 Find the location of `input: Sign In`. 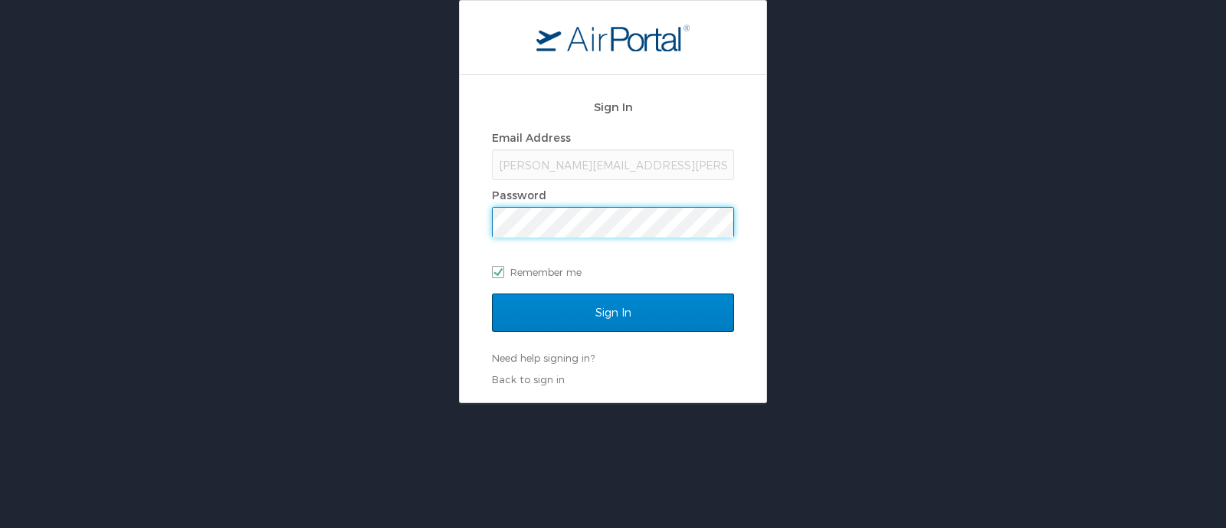

input: Sign In is located at coordinates (613, 313).